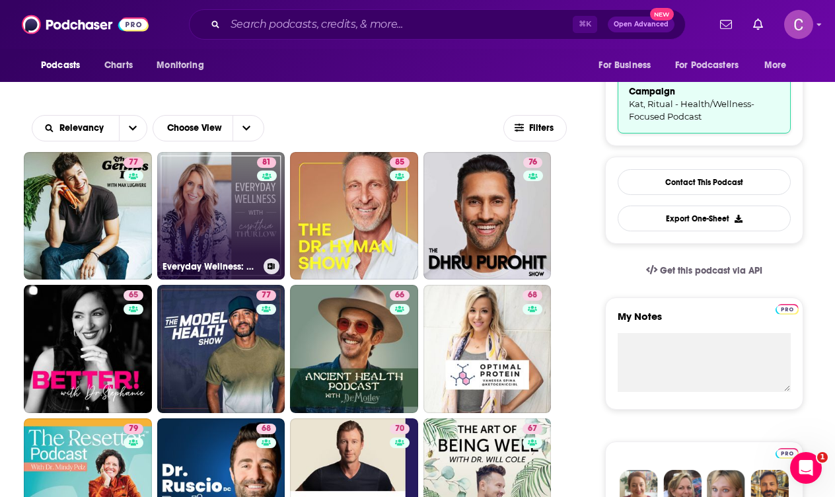 The height and width of the screenshot is (497, 835). What do you see at coordinates (542, 128) in the screenshot?
I see `span: Filters` at bounding box center [542, 128].